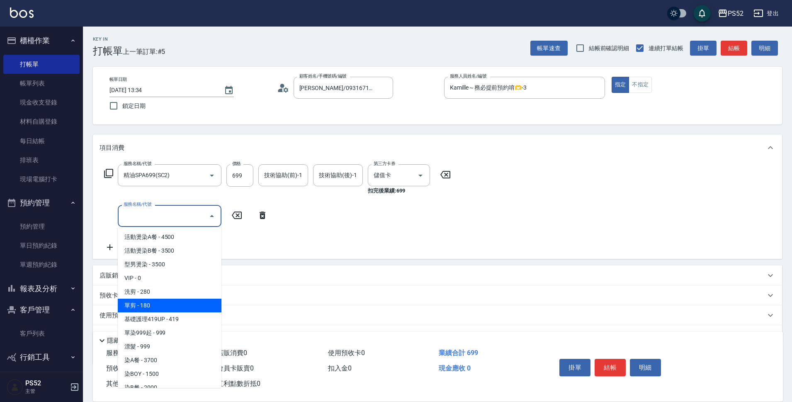  What do you see at coordinates (609, 48) in the screenshot?
I see `span: 結帳前確認明細` at bounding box center [609, 48].